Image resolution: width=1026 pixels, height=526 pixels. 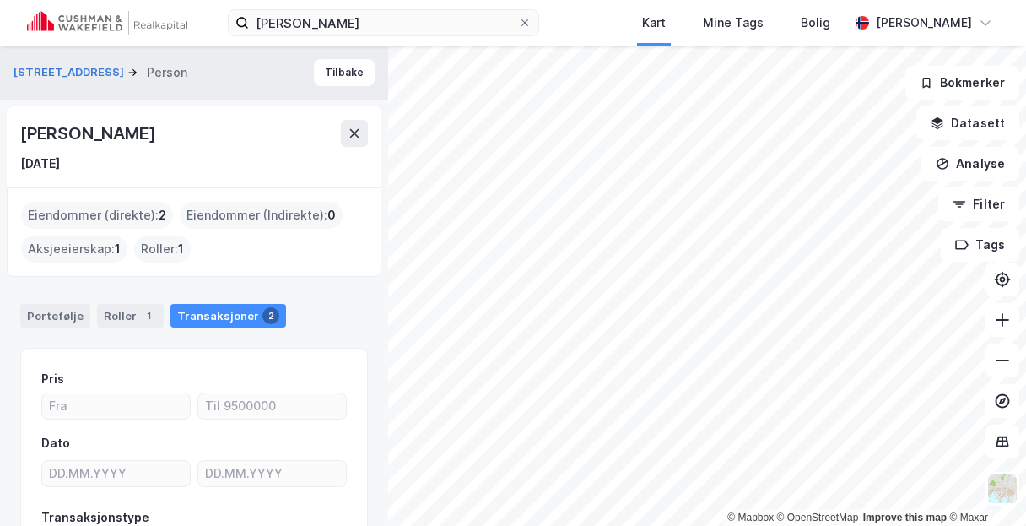 What do you see at coordinates (228, 316) in the screenshot?
I see `div: Transaksjoner` at bounding box center [228, 316].